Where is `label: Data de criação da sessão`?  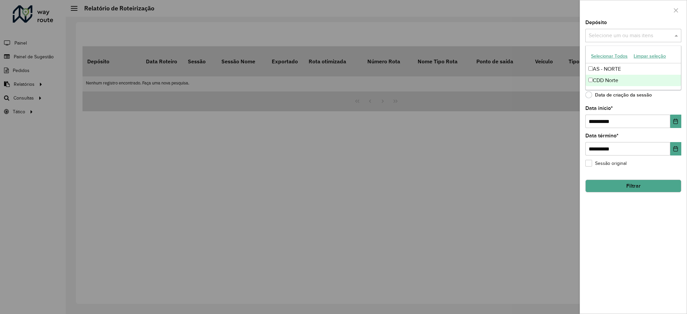 label: Data de criação da sessão is located at coordinates (619, 95).